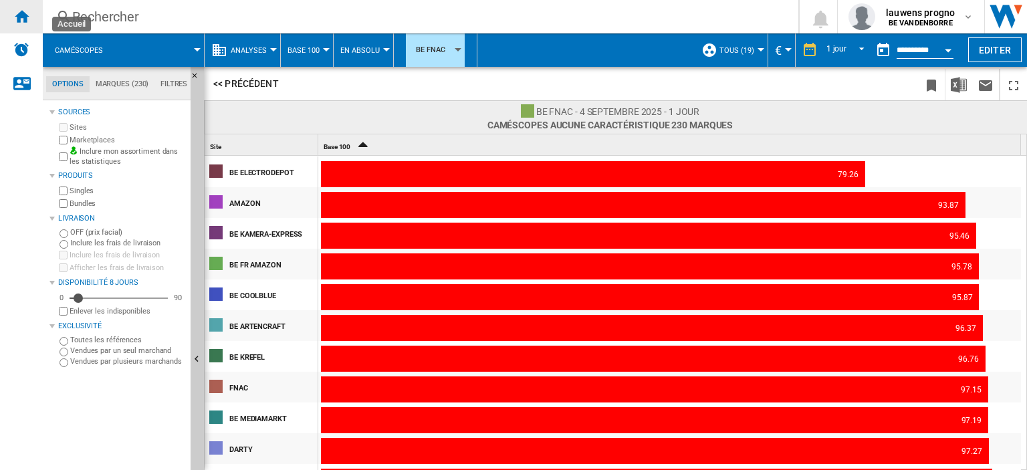 Image resolution: width=1027 pixels, height=470 pixels. What do you see at coordinates (650, 267) in the screenshot?
I see `div: 95.78` at bounding box center [650, 267].